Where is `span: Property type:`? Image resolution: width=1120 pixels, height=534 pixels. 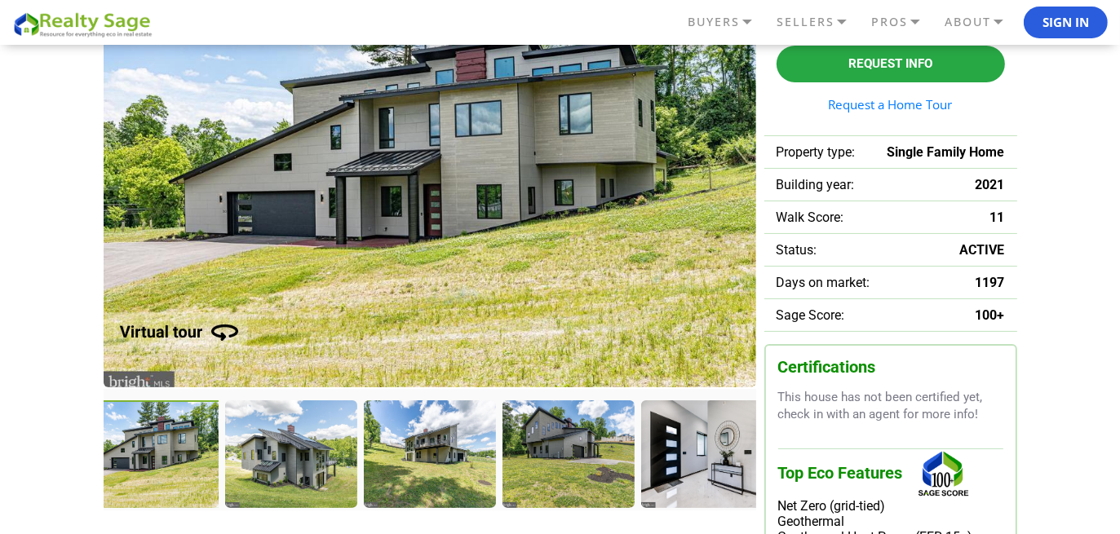
span: Property type: is located at coordinates (816, 152).